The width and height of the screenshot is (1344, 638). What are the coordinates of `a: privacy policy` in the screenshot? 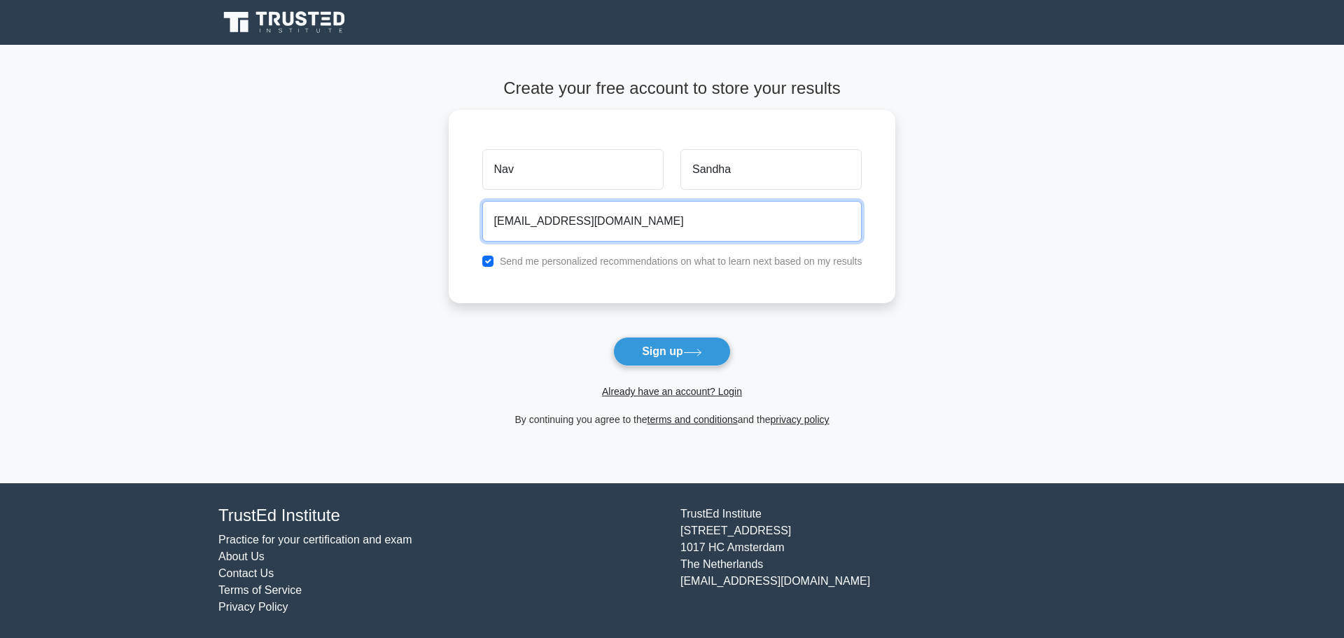 It's located at (800, 419).